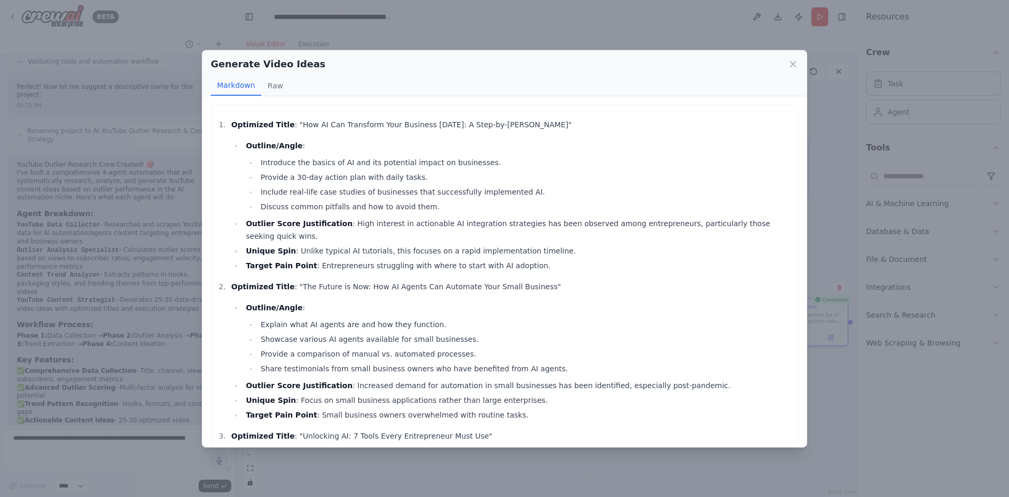  What do you see at coordinates (518, 400) in the screenshot?
I see `li: : Focus on small business applications rather than large enterprises.` at bounding box center [518, 400].